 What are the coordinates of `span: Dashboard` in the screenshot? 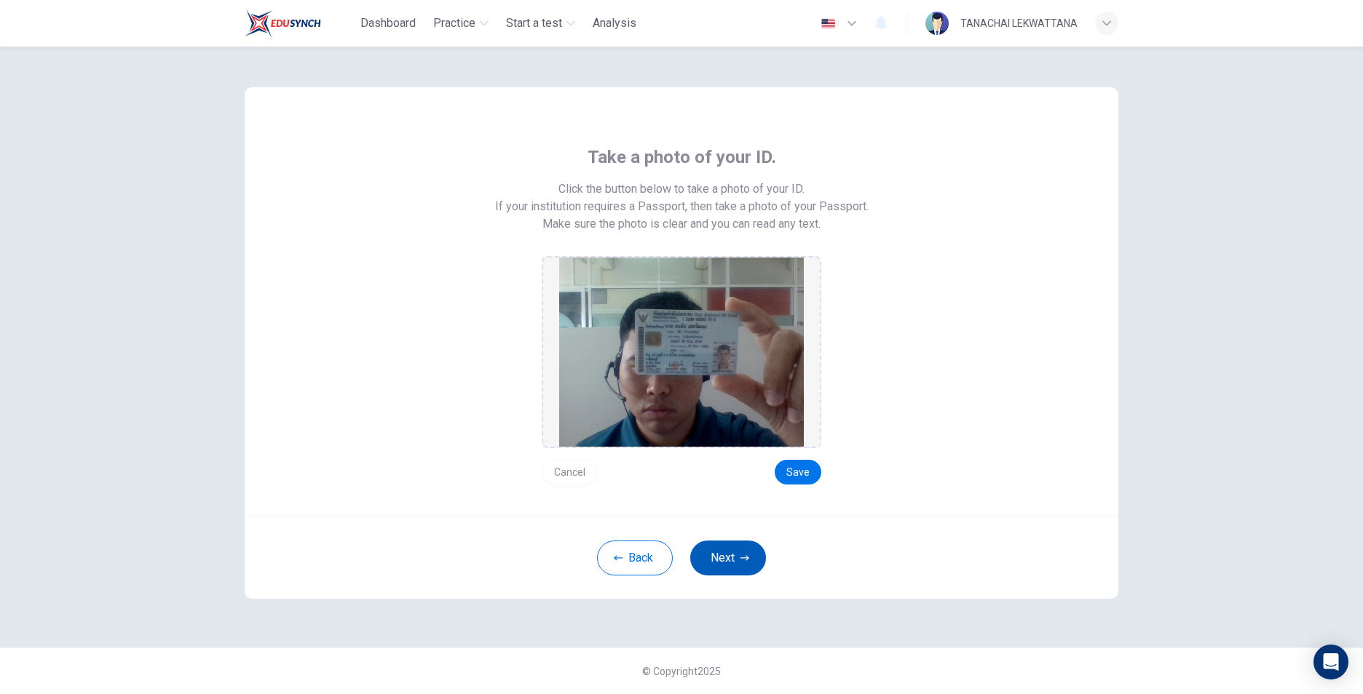 It's located at (388, 23).